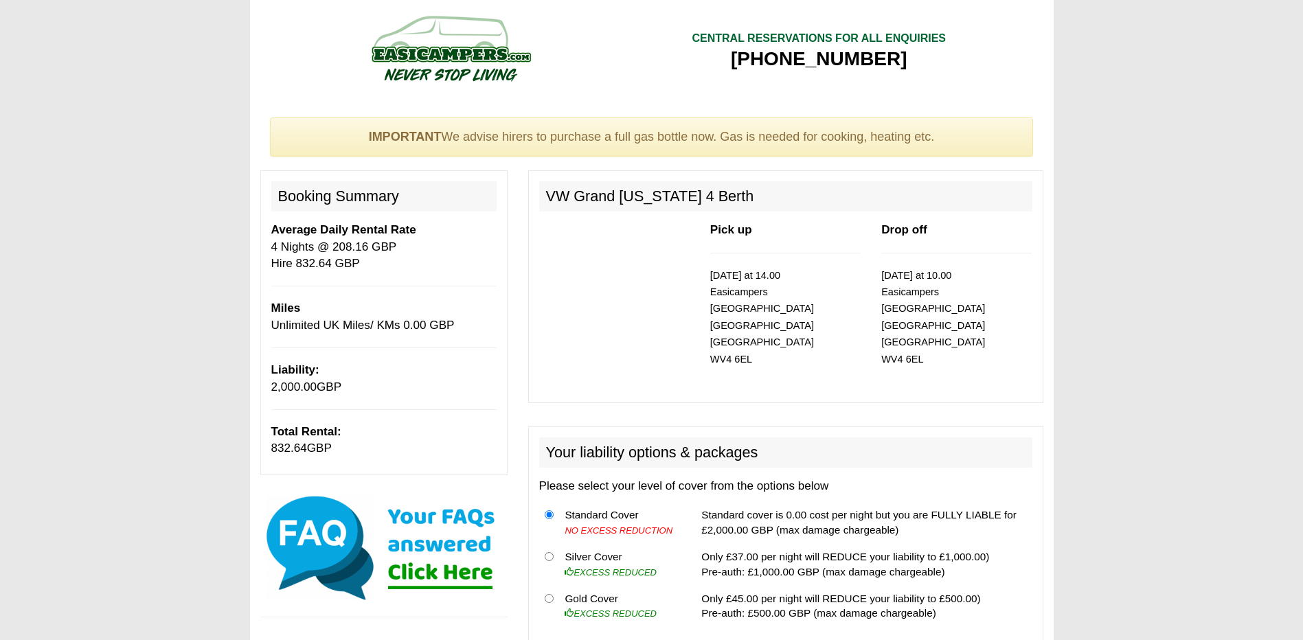  Describe the element at coordinates (864, 523) in the screenshot. I see `td: Standard cover is 0.00 cost per night but you are FULLY LIABLE for £2,000.00 GBP (max damage char...` at that location.